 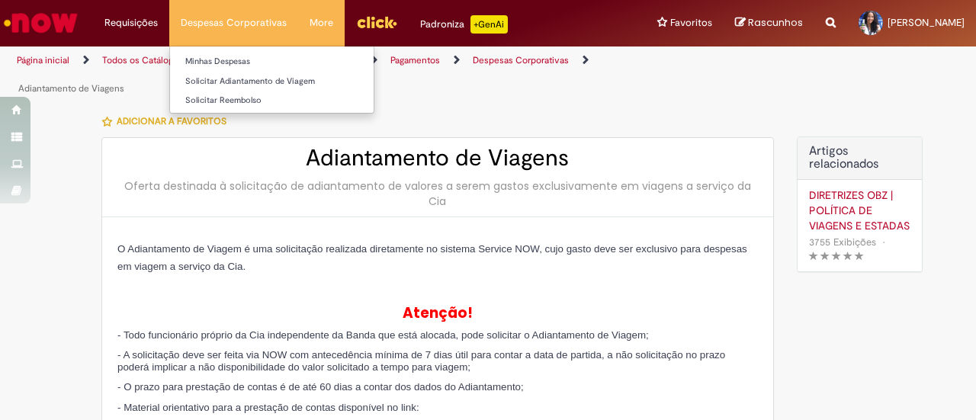 What do you see at coordinates (40, 23) in the screenshot?
I see `img: ServiceNow` at bounding box center [40, 23].